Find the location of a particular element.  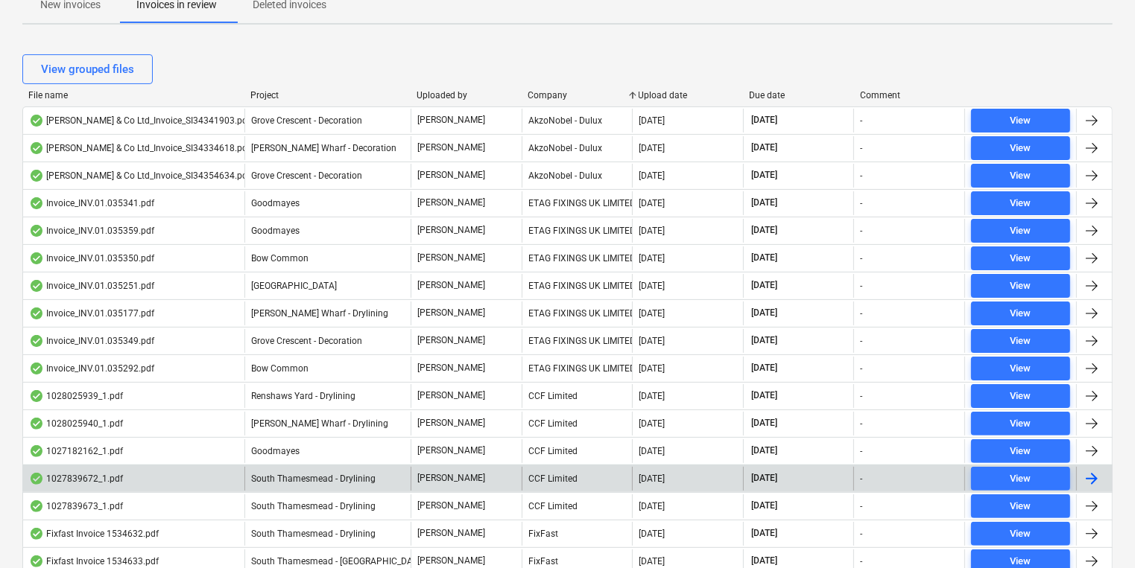

div: Fixfast Invoice 1534632.pdf is located at coordinates (94, 534).